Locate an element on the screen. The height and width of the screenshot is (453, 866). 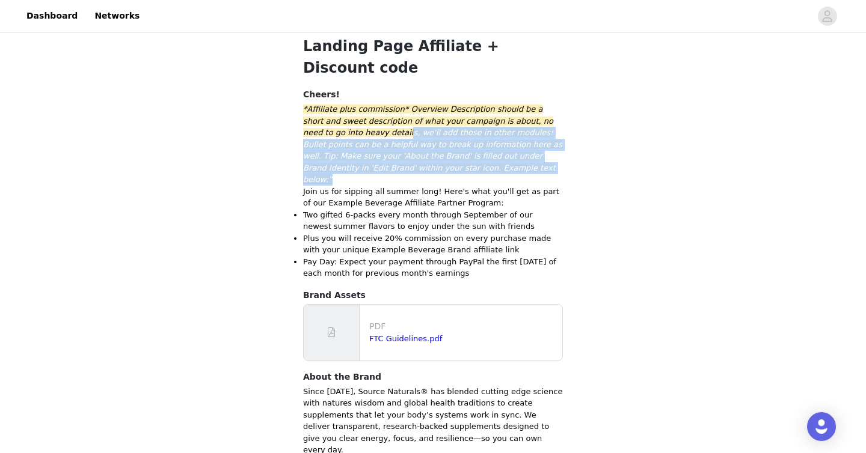
li: Plus you will receive 20% commission on every purchase made with your unique Example Beverage Bra... is located at coordinates (433, 244).